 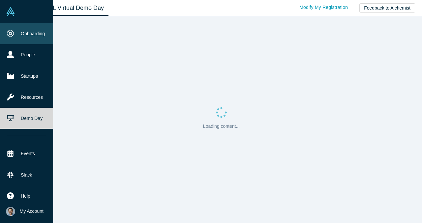 What do you see at coordinates (11, 212) in the screenshot?
I see `img: VP Singh's Account` at bounding box center [11, 212].